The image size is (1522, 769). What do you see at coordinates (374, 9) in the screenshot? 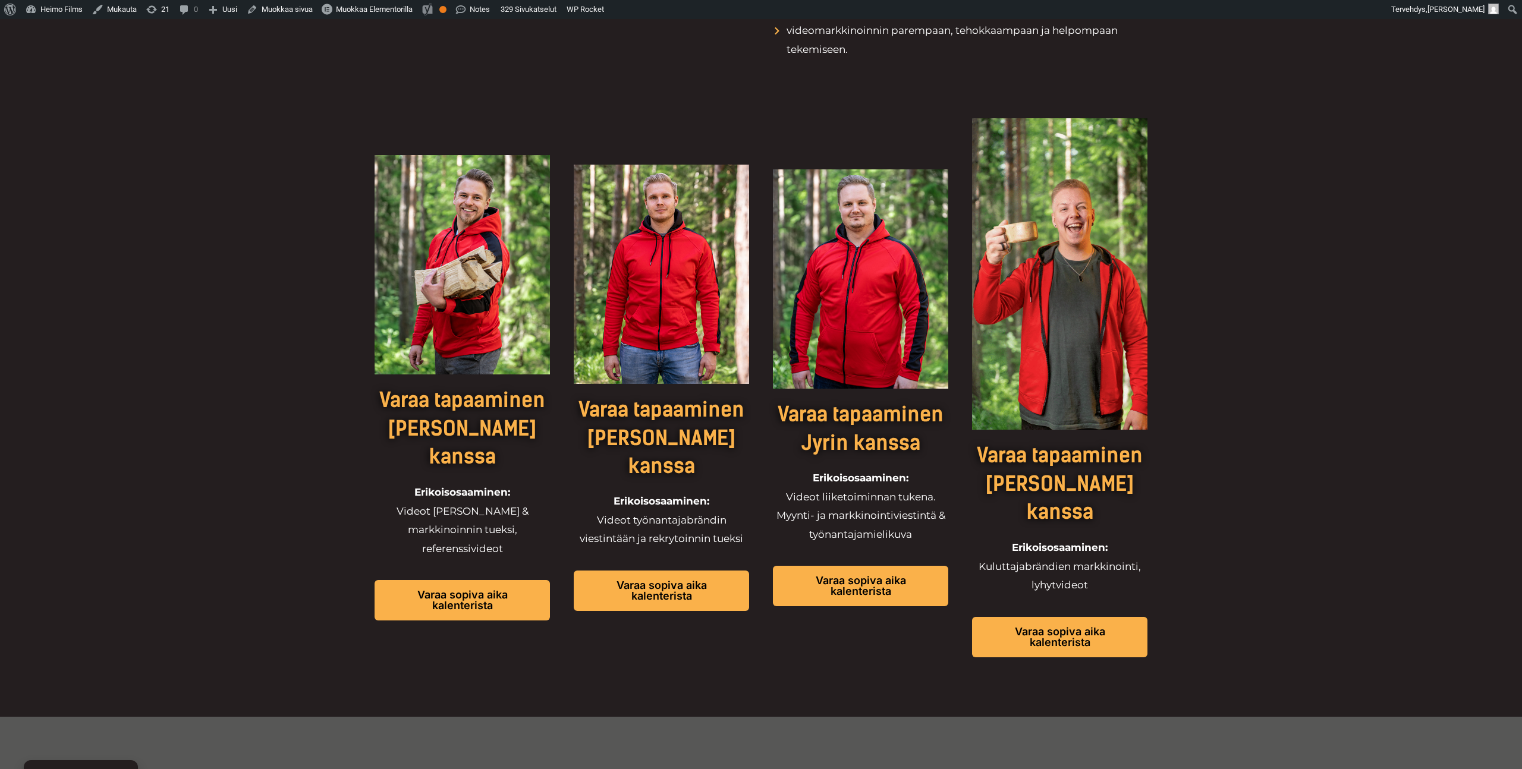
I see `span: Muokkaa Elementorilla` at bounding box center [374, 9].